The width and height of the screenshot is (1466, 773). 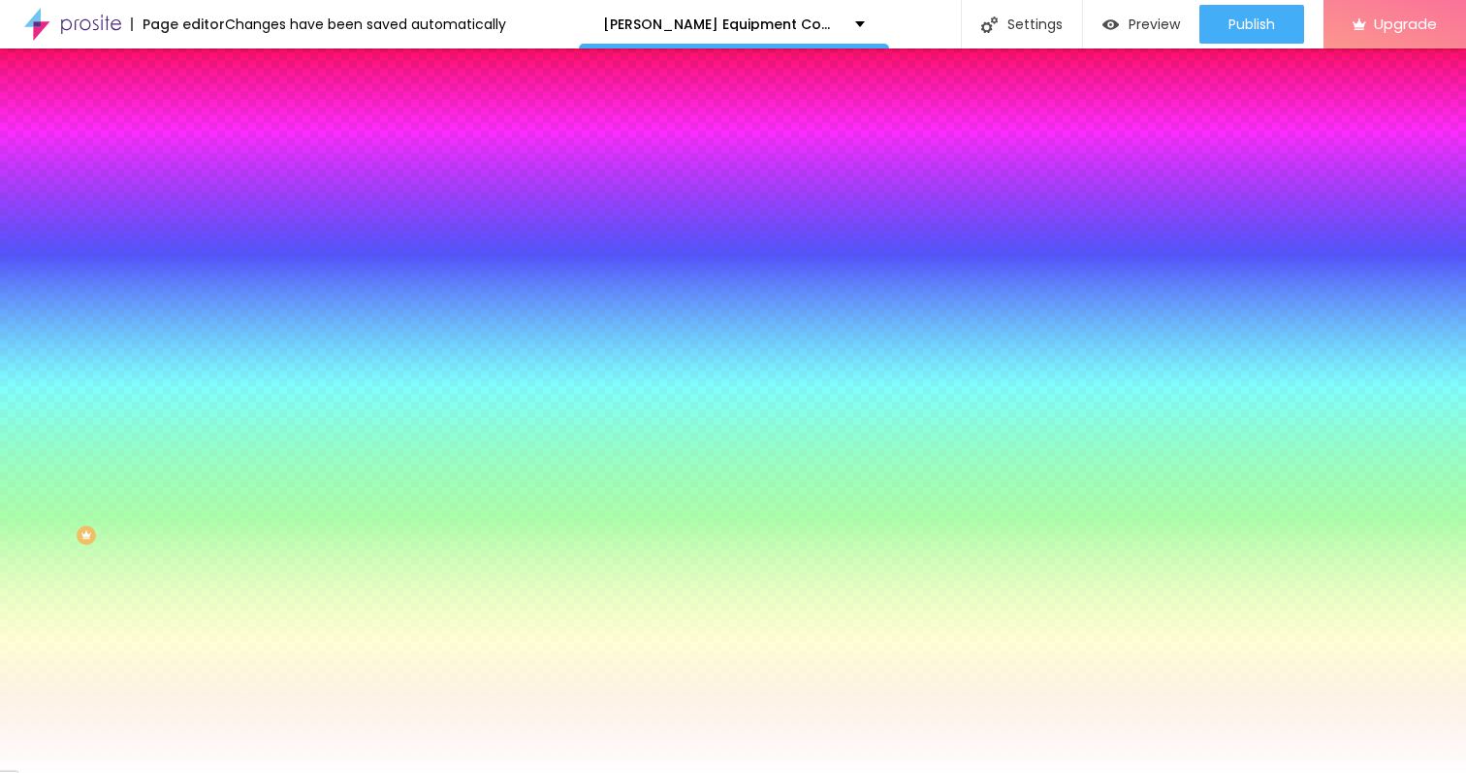 What do you see at coordinates (1252, 24) in the screenshot?
I see `button: Publish` at bounding box center [1252, 24].